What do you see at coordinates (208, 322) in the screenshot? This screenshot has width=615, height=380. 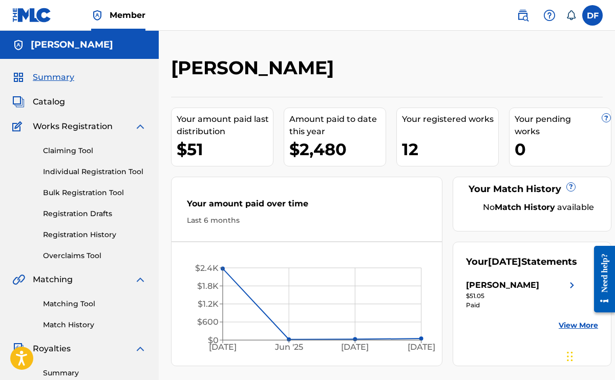 I see `tspan: $600` at bounding box center [208, 322].